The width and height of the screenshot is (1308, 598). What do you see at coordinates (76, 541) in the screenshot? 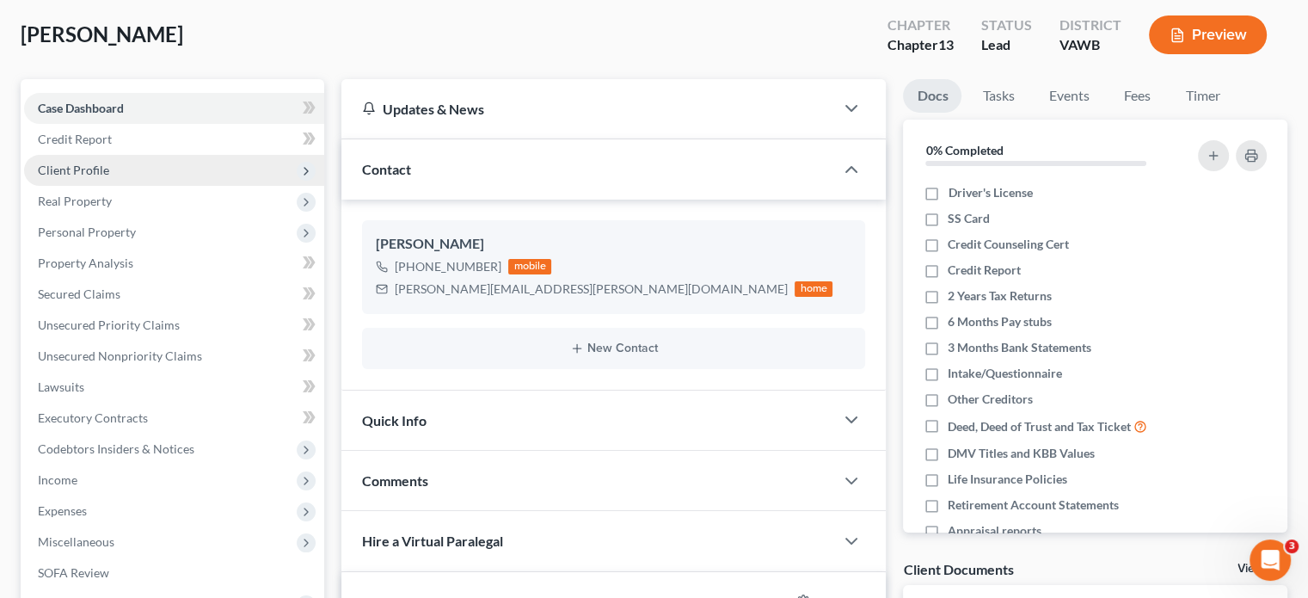
I see `span: Miscellaneous` at bounding box center [76, 541].